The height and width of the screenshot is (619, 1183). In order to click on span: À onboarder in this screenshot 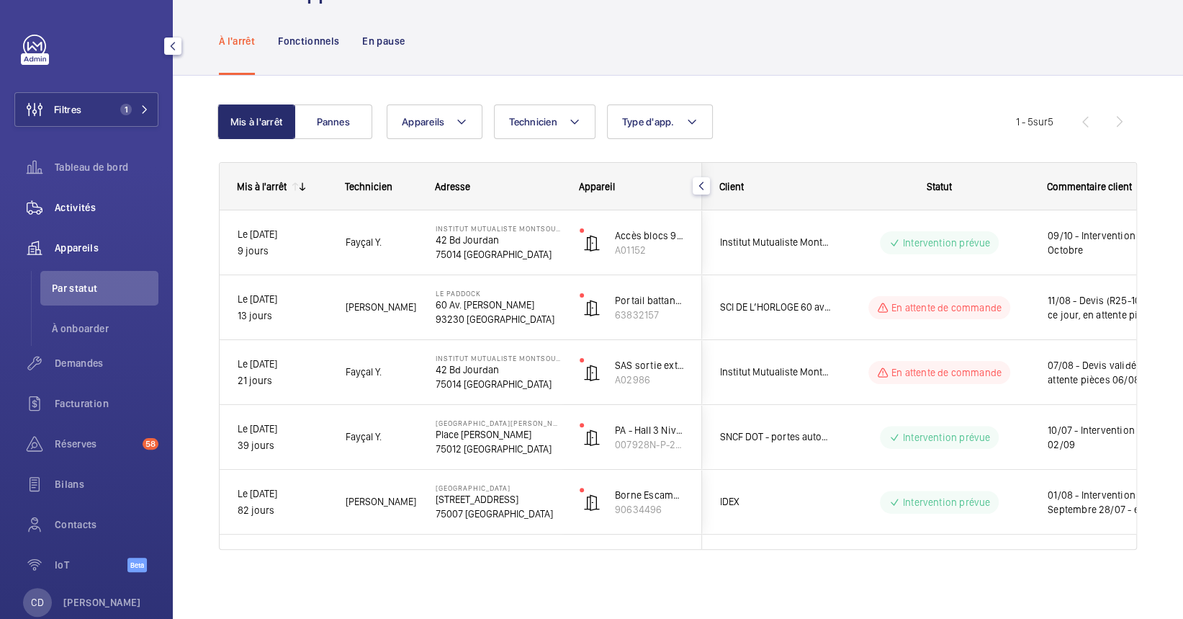, I will do `click(105, 328)`.